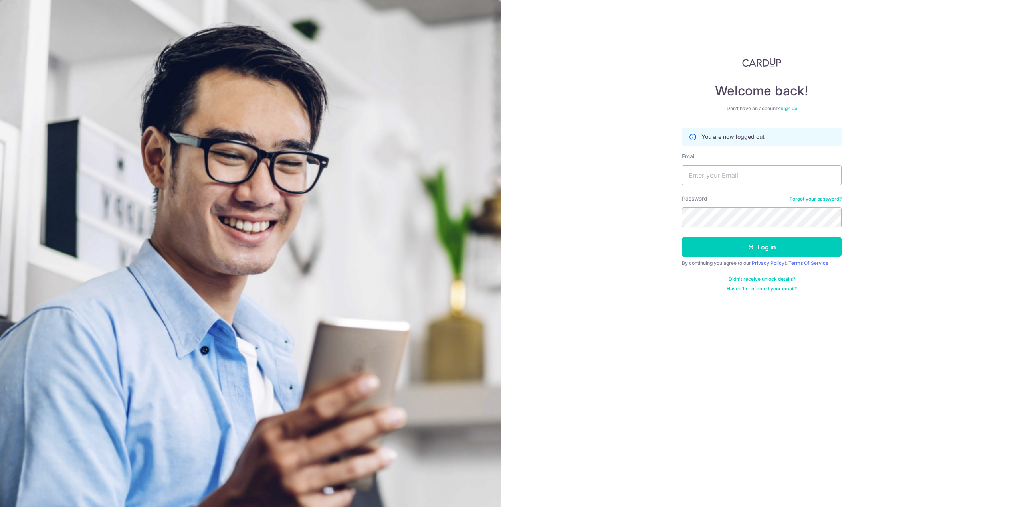 The image size is (1022, 507). I want to click on h4: Welcome back!, so click(762, 91).